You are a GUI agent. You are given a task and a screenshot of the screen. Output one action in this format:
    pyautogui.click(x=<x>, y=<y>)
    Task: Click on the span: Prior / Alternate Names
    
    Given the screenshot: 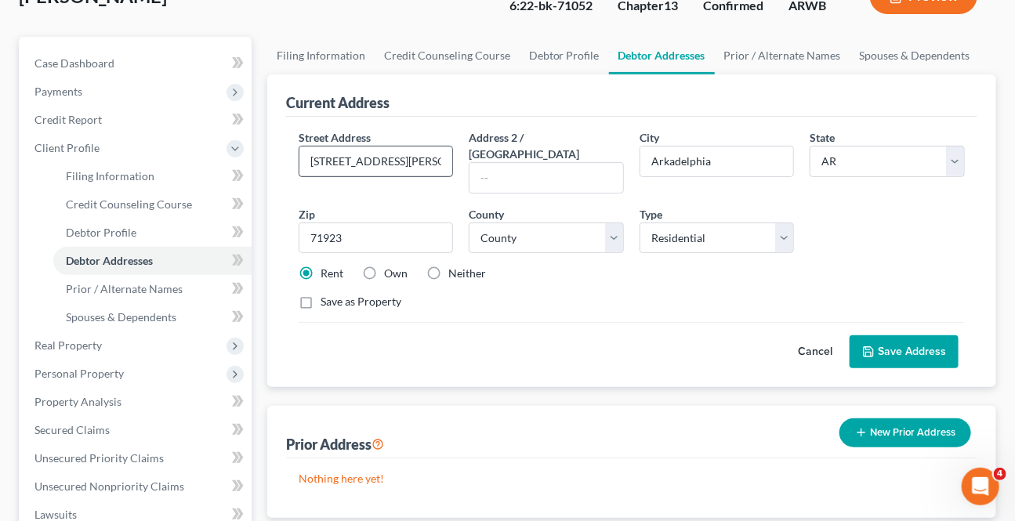 What is the action you would take?
    pyautogui.click(x=124, y=289)
    